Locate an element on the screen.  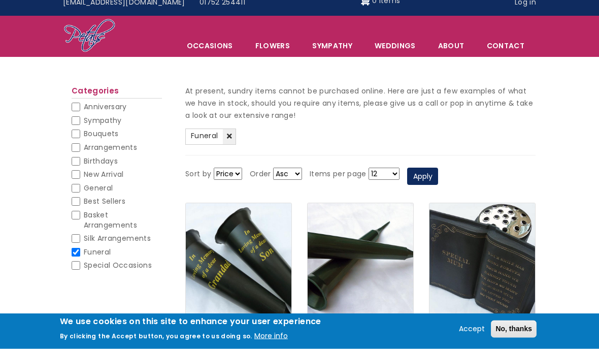
h2: We use cookies on this site to enhance your user experience is located at coordinates (190, 321).